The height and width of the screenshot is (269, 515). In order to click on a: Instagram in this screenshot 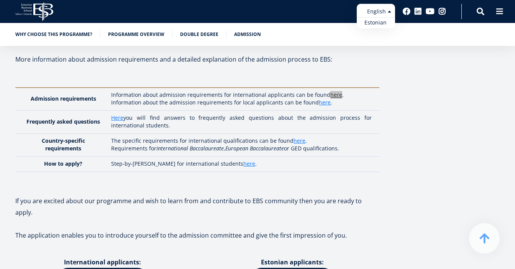, I will do `click(442, 11)`.